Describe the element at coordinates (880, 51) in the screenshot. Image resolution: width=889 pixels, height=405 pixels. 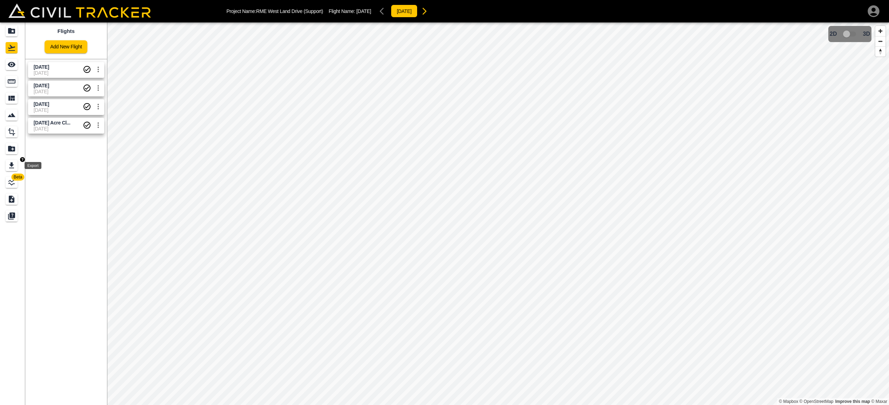
I see `button: Reset bearing to north` at that location.